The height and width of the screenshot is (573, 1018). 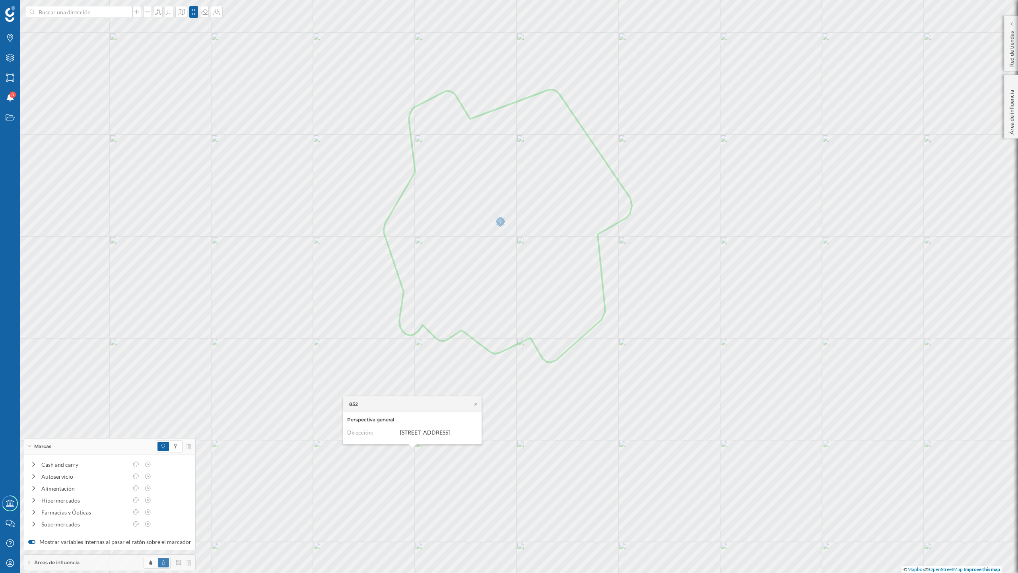 I want to click on div: Hipermercados, so click(x=85, y=500).